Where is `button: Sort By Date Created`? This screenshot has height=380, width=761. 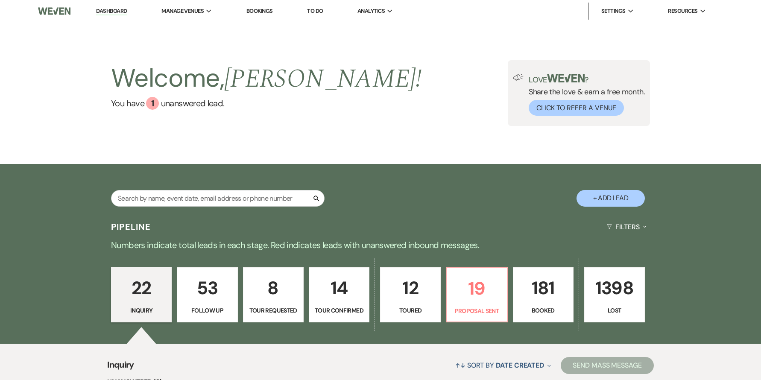
button: Sort By Date Created is located at coordinates (503, 365).